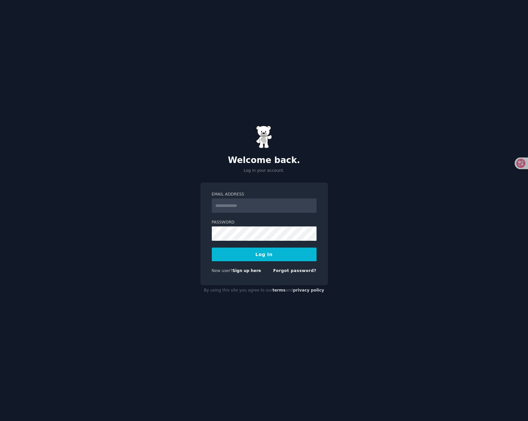 Image resolution: width=528 pixels, height=421 pixels. What do you see at coordinates (264, 254) in the screenshot?
I see `button: Log In` at bounding box center [264, 254].